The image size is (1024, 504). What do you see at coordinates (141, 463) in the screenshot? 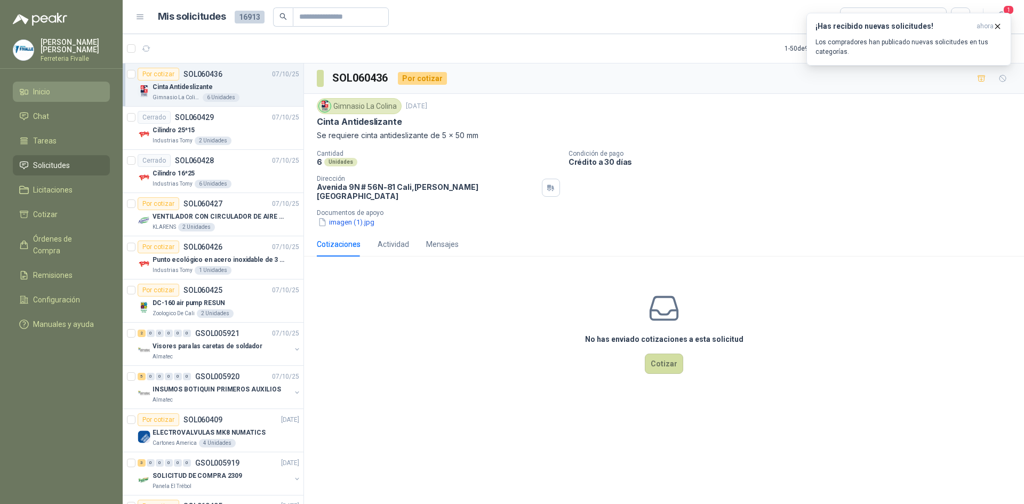
I see `div: 3` at bounding box center [141, 463].